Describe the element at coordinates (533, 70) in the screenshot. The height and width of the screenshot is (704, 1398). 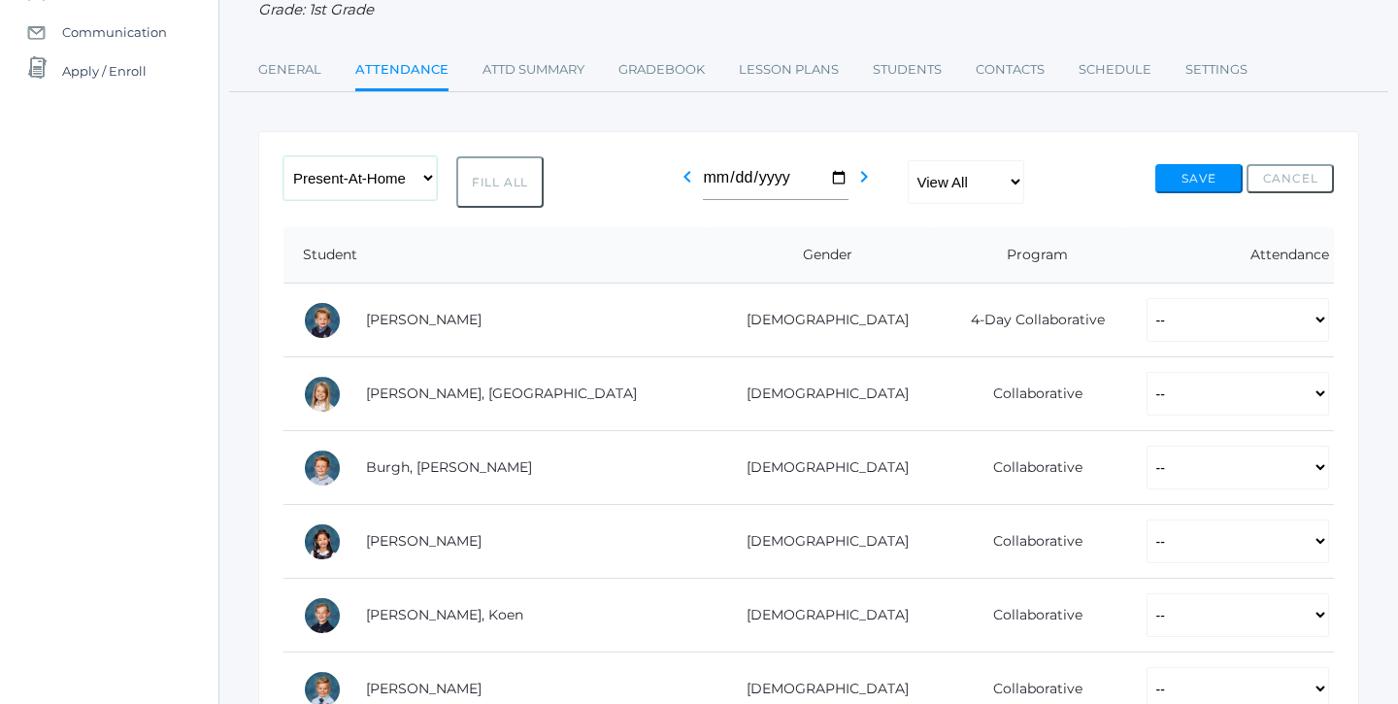
I see `a: Attd Summary` at that location.